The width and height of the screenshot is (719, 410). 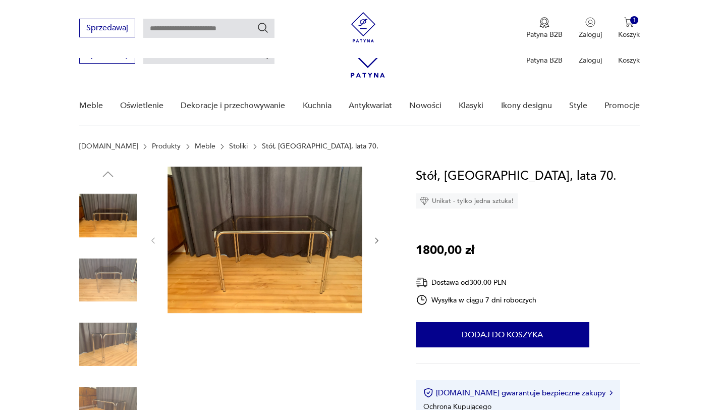 What do you see at coordinates (445, 250) in the screenshot?
I see `p: 1800,00 zł` at bounding box center [445, 250].